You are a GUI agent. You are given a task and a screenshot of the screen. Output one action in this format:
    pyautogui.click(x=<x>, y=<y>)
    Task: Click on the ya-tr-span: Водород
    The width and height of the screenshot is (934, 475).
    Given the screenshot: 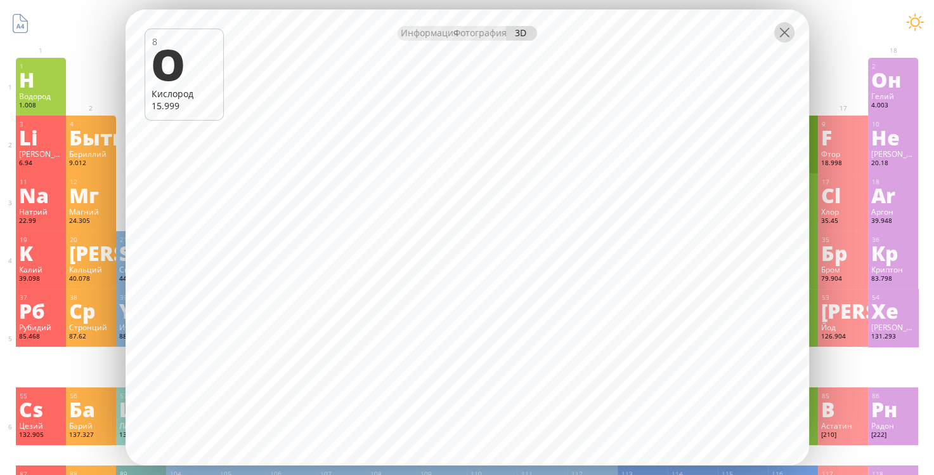 What is the action you would take?
    pyautogui.click(x=35, y=96)
    